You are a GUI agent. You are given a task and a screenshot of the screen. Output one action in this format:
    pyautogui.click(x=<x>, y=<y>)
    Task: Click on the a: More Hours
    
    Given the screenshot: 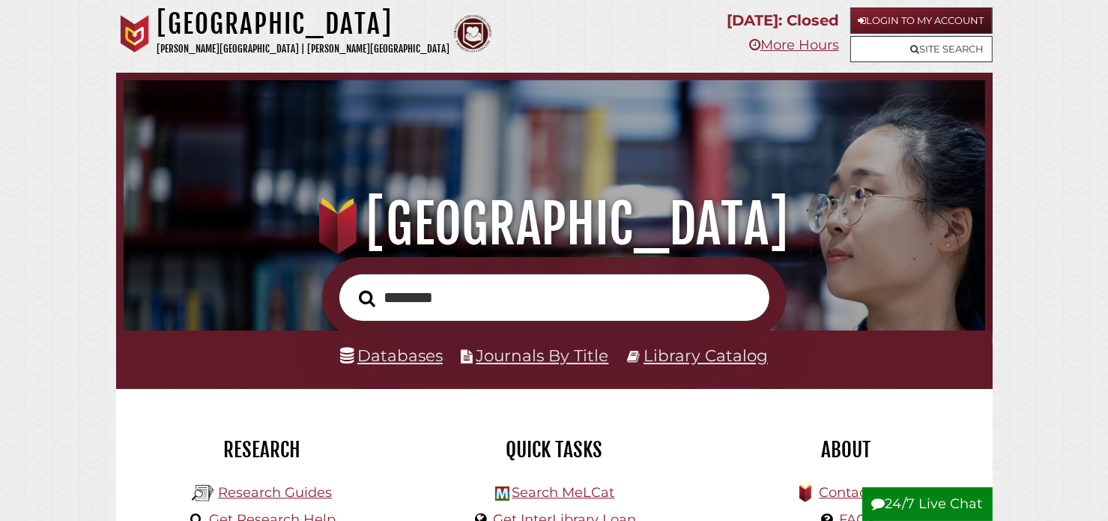 What is the action you would take?
    pyautogui.click(x=794, y=45)
    